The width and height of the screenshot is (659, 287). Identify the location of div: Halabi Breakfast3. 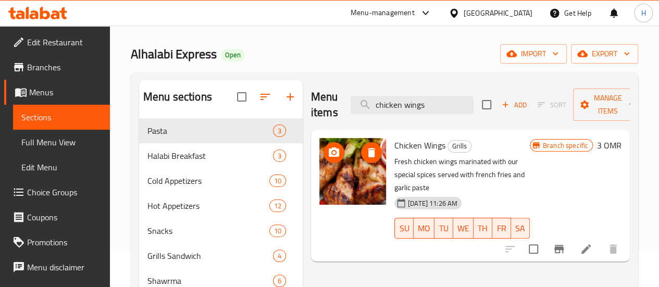
(221, 156).